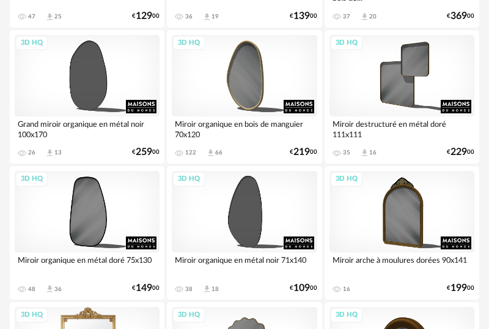 This screenshot has width=489, height=329. Describe the element at coordinates (87, 264) in the screenshot. I see `div: Miroir organique en métal doré 75x130` at that location.